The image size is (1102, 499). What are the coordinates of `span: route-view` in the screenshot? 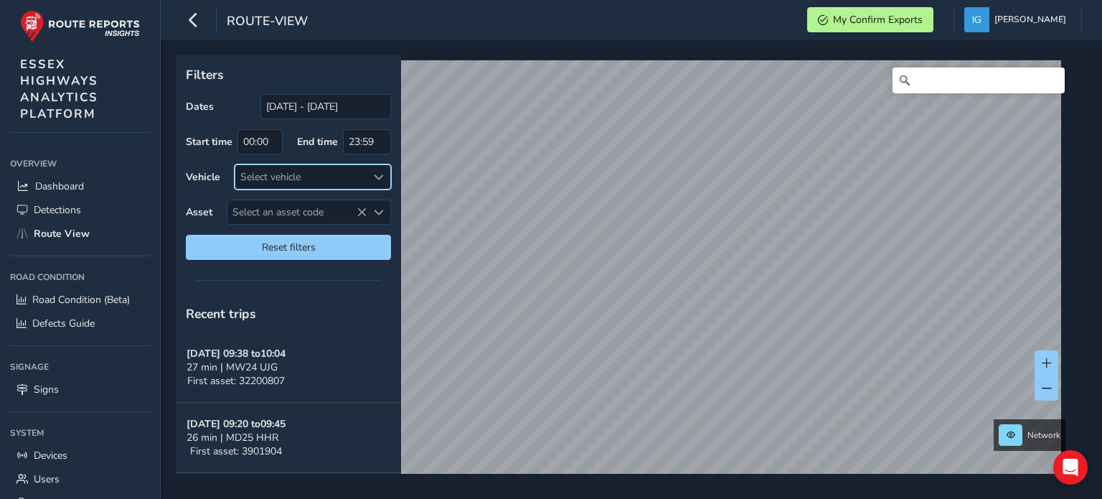 It's located at (267, 22).